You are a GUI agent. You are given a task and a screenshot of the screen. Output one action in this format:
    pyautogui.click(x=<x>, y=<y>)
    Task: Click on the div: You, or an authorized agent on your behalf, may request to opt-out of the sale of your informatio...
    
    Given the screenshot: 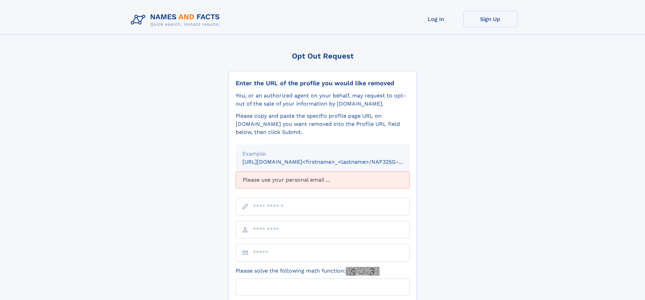 What is the action you would take?
    pyautogui.click(x=323, y=100)
    